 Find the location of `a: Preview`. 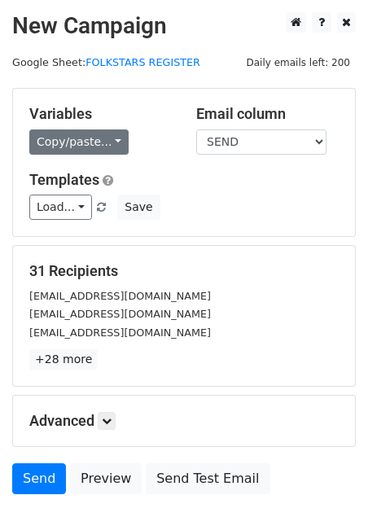

a: Preview is located at coordinates (106, 479).